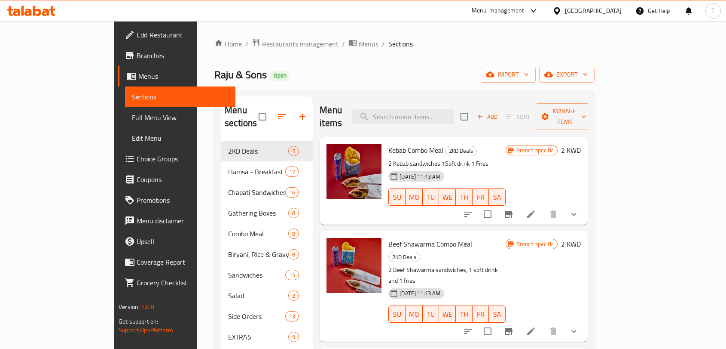 This screenshot has width=726, height=349. Describe the element at coordinates (242, 116) in the screenshot. I see `h2: Menu sections` at that location.